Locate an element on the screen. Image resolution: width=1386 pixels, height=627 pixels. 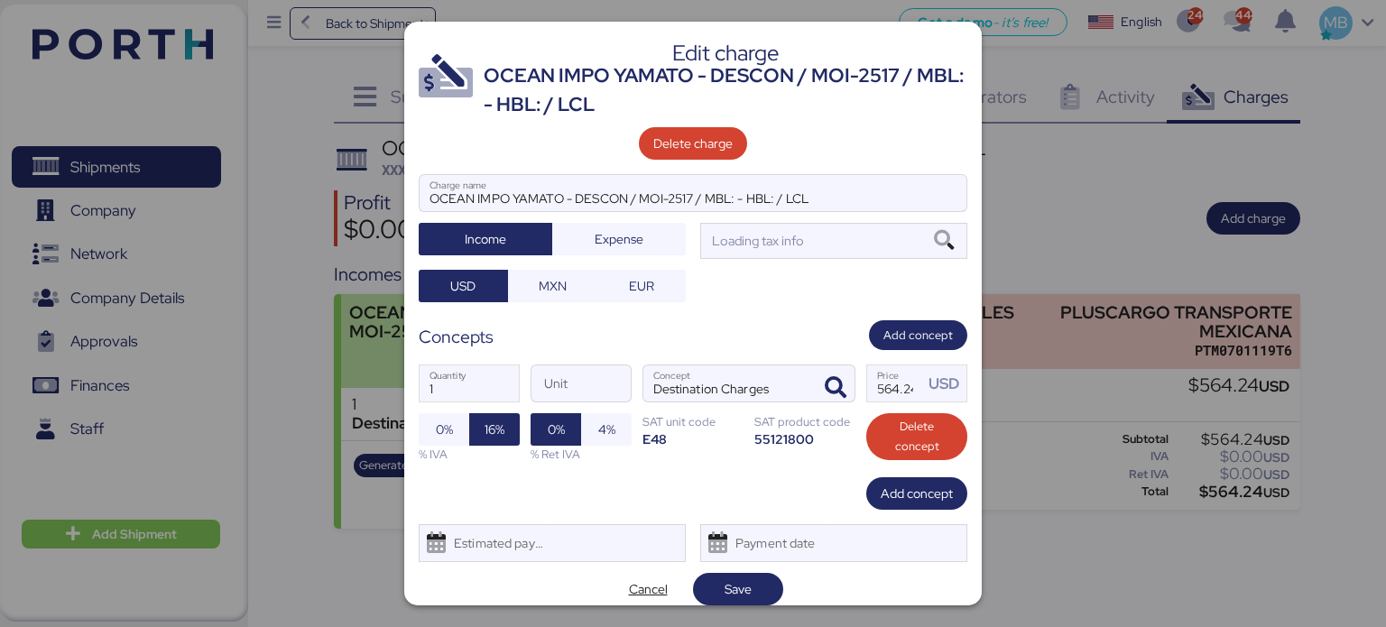
div: % IVA is located at coordinates (469, 454).